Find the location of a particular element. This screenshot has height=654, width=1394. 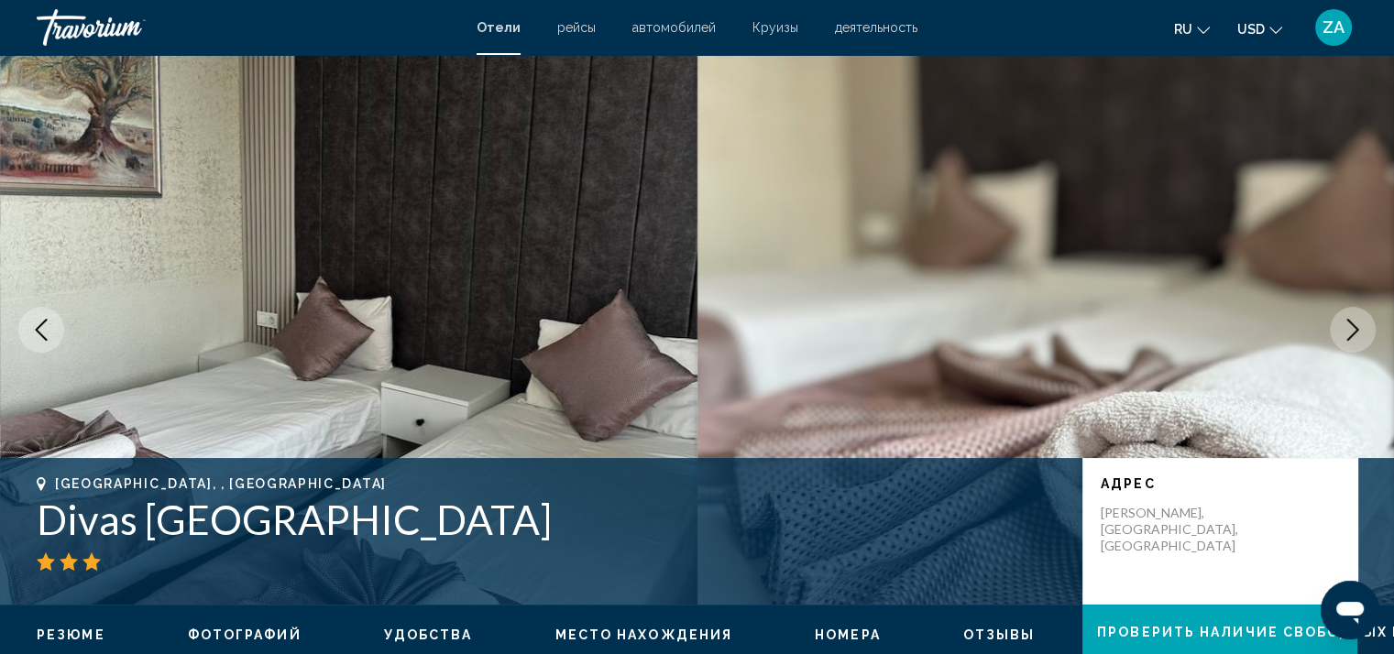

span: Место нахождения is located at coordinates (643, 635).